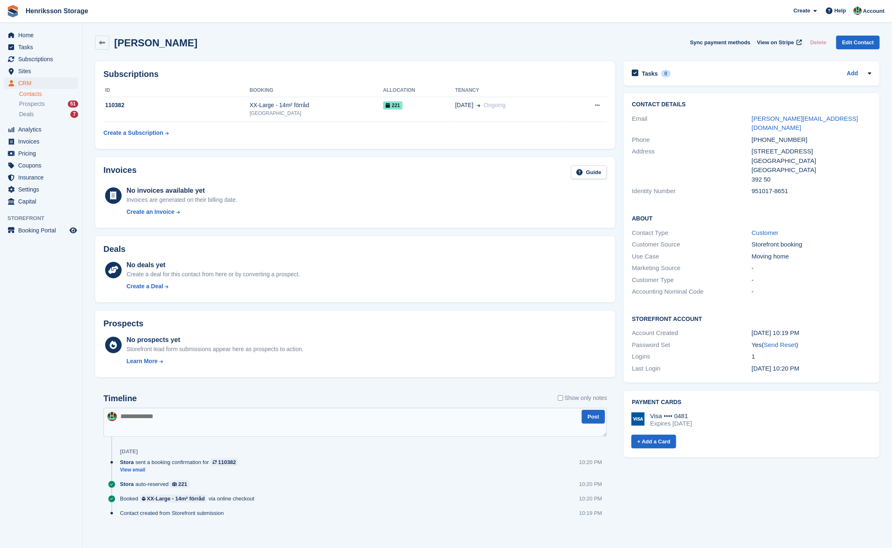 Image resolution: width=892 pixels, height=548 pixels. Describe the element at coordinates (43, 153) in the screenshot. I see `span: Pricing` at that location.